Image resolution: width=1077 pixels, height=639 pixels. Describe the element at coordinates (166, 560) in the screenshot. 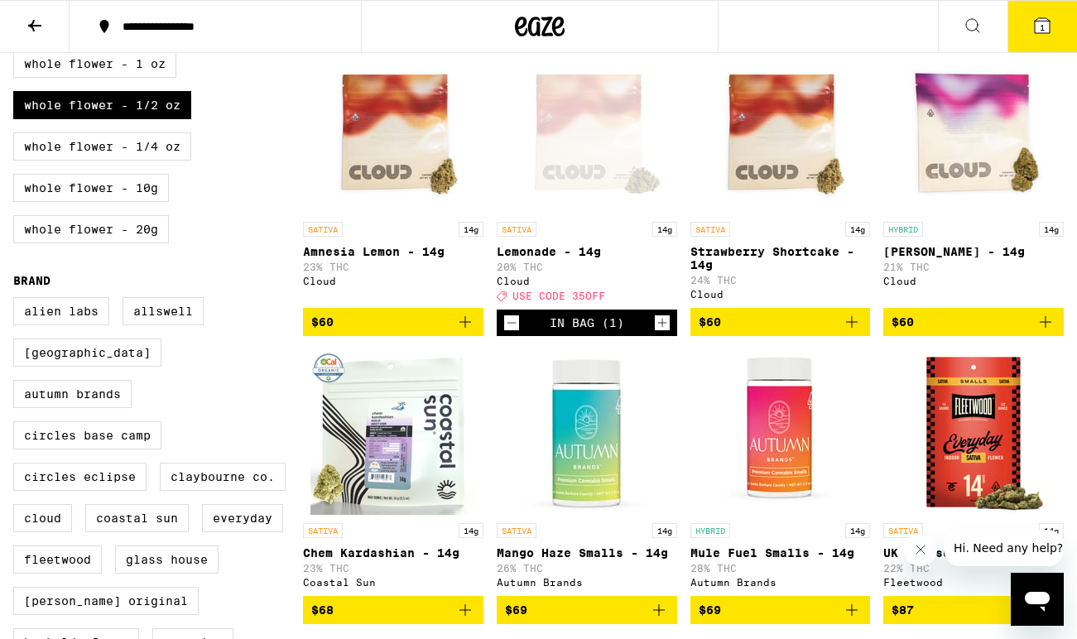

I see `label: Glass House` at that location.